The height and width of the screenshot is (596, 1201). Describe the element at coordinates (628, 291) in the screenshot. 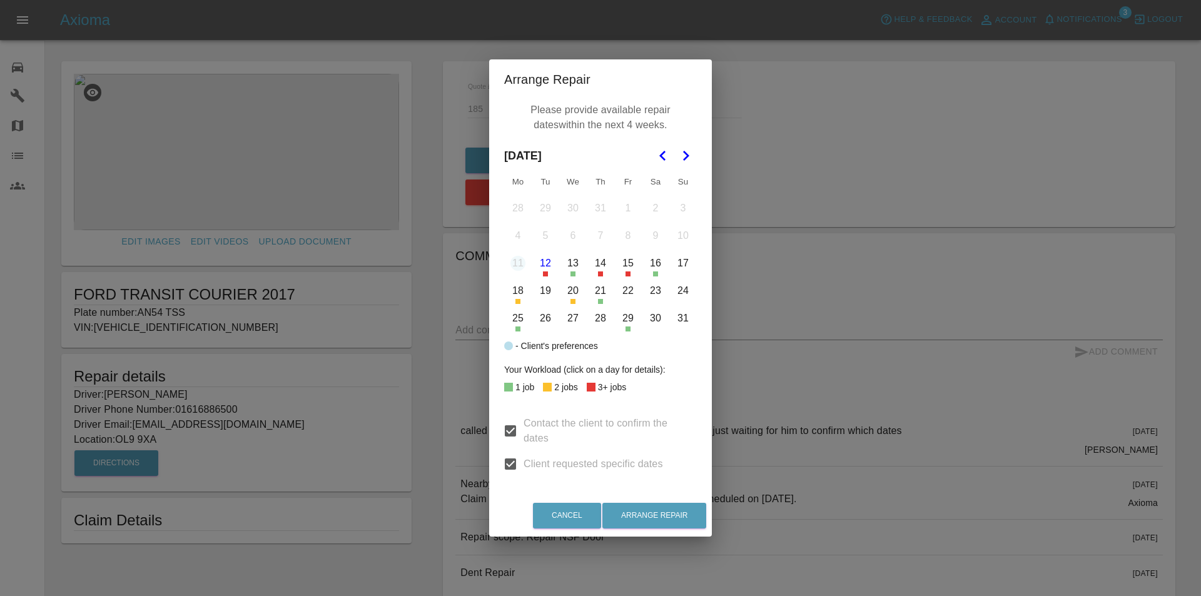

I see `button: Friday, August 22nd, 2025` at that location.